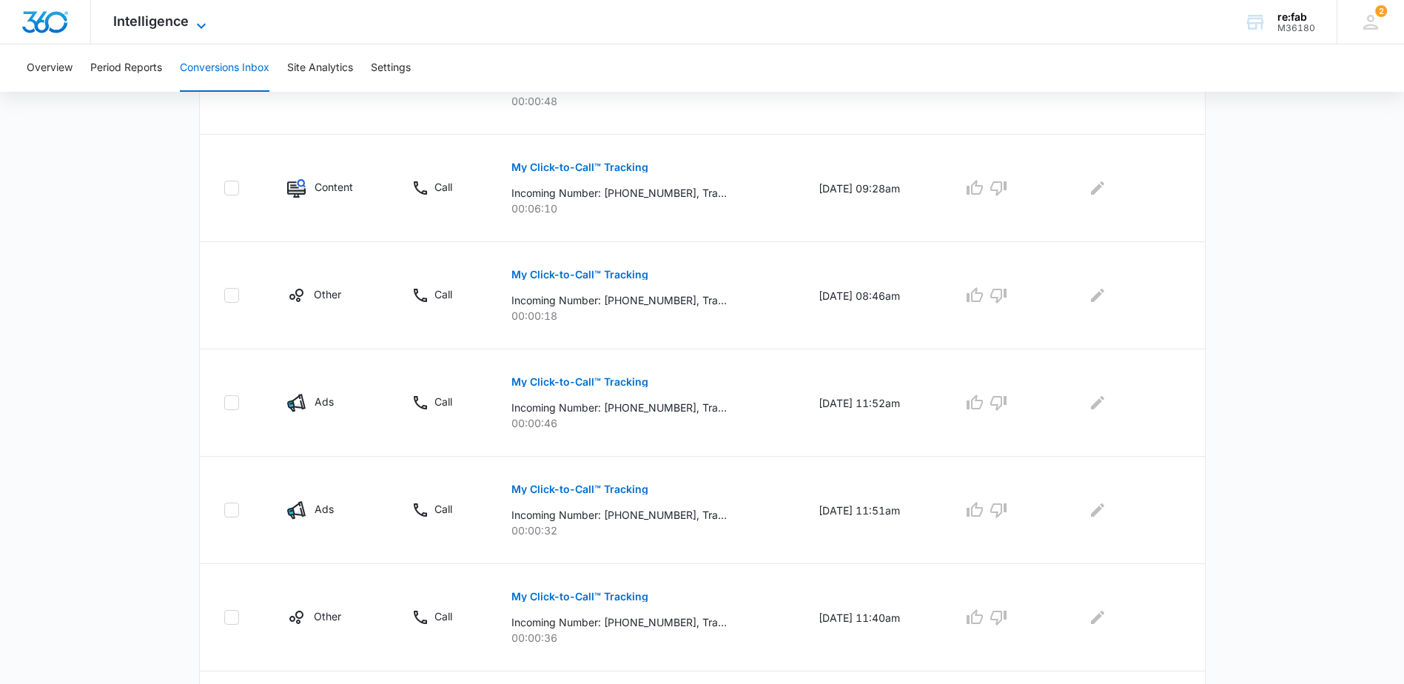 Image resolution: width=1404 pixels, height=684 pixels. I want to click on button: Site Analytics, so click(320, 68).